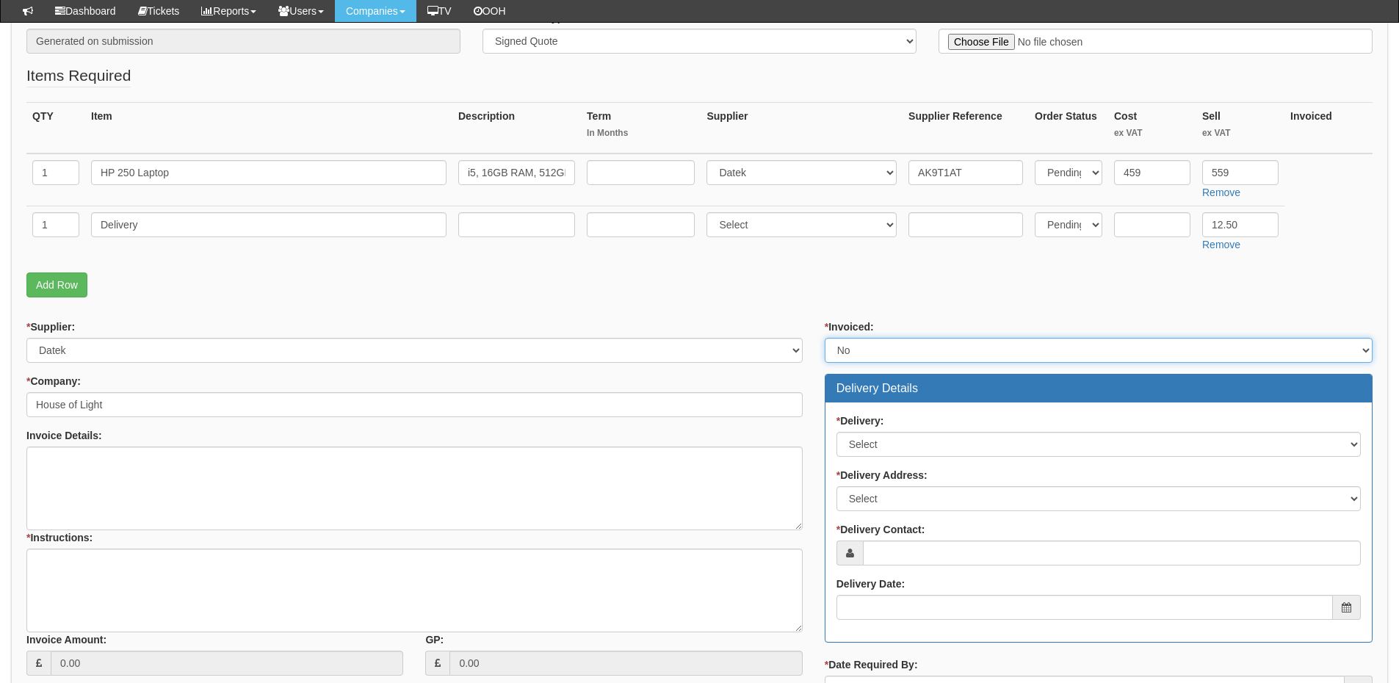 The image size is (1399, 683). What do you see at coordinates (1068, 128) in the screenshot?
I see `th: Order Status` at bounding box center [1068, 128].